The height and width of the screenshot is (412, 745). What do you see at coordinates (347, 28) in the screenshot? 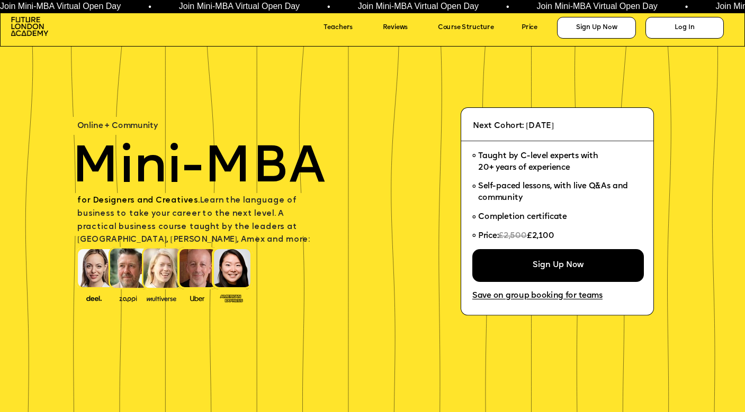
I see `a: Teachers` at bounding box center [347, 28].